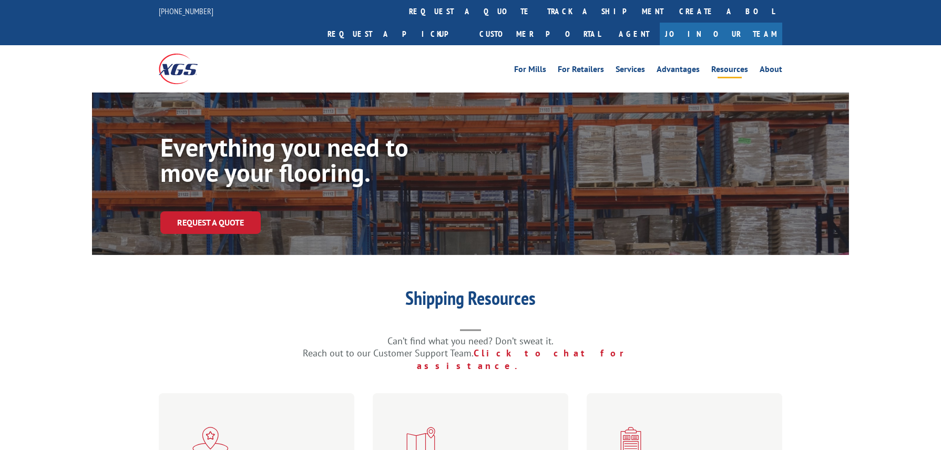 The width and height of the screenshot is (941, 450). What do you see at coordinates (581, 71) in the screenshot?
I see `a: For Retailers` at bounding box center [581, 71].